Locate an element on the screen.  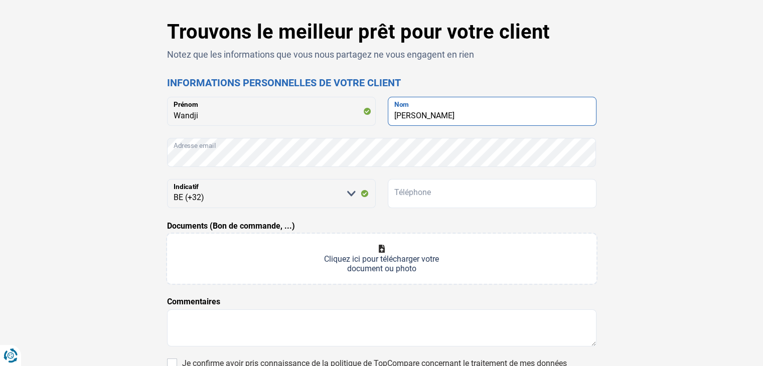
select: Indicatif is located at coordinates (271, 194).